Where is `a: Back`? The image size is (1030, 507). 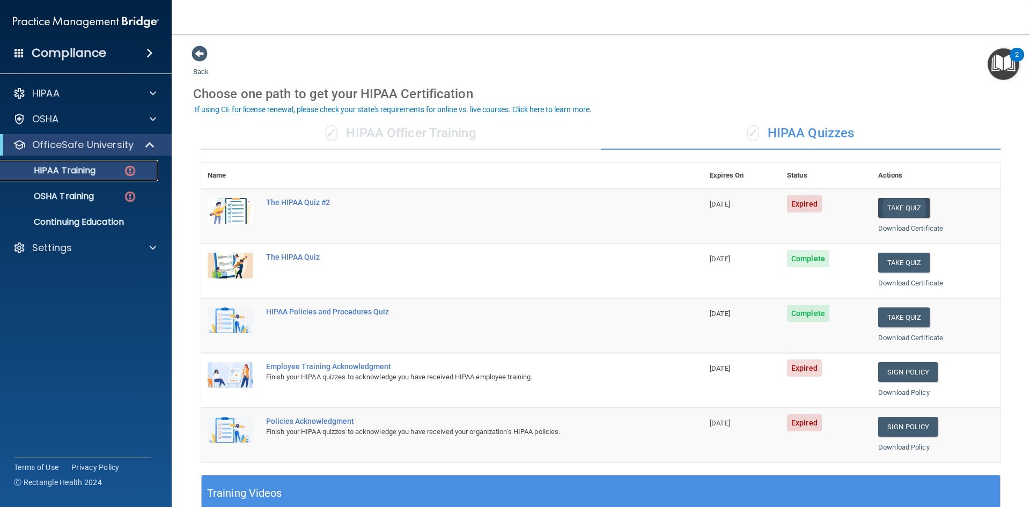
a: Back is located at coordinates (201, 65).